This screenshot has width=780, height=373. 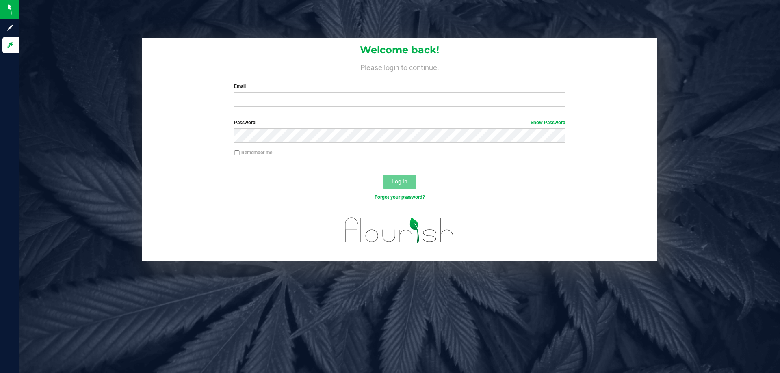 I want to click on label: Email, so click(x=399, y=87).